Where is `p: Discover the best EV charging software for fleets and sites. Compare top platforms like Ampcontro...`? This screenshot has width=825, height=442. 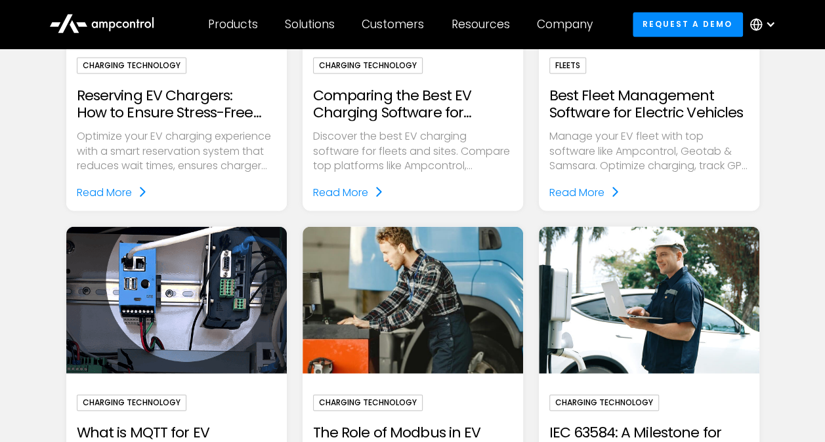
p: Discover the best EV charging software for fleets and sites. Compare top platforms like Ampcontro... is located at coordinates (413, 150).